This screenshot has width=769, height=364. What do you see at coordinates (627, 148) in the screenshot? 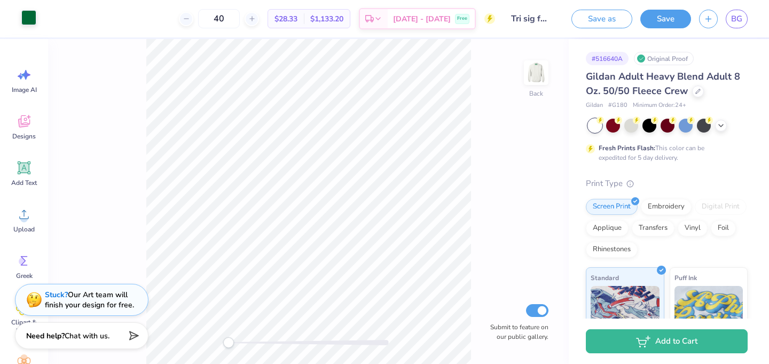
I see `strong: Fresh Prints Flash:` at bounding box center [627, 148].